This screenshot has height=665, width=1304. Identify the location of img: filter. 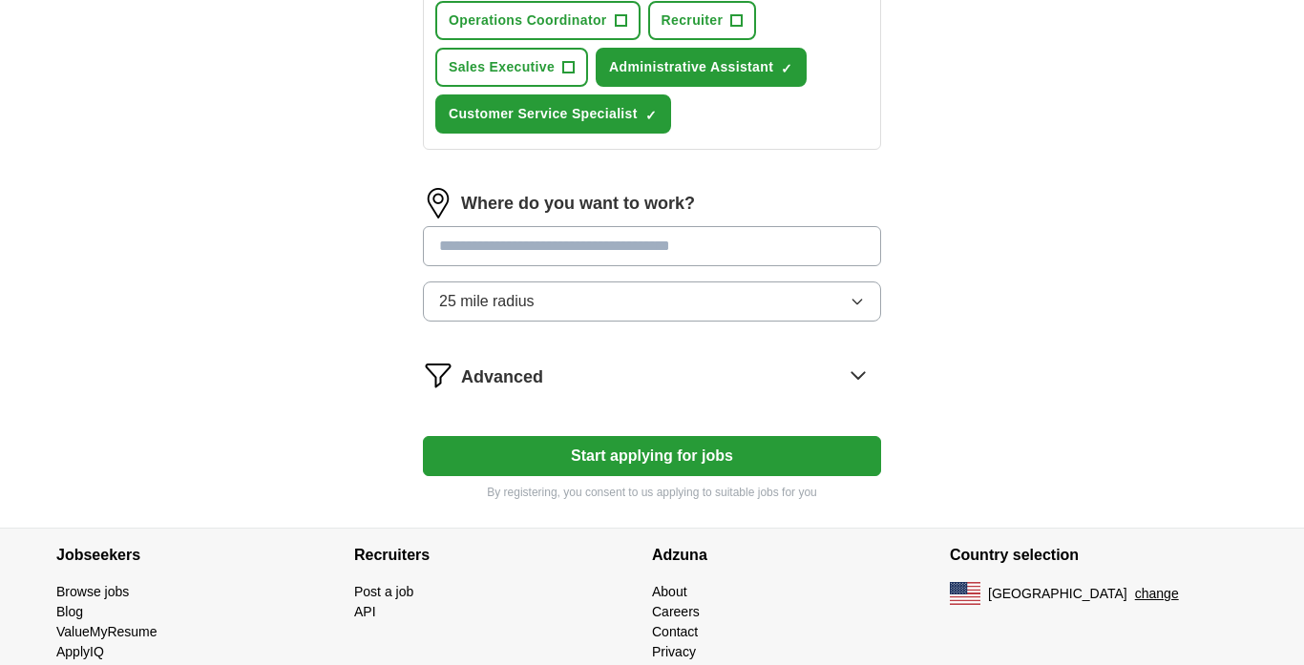
(438, 375).